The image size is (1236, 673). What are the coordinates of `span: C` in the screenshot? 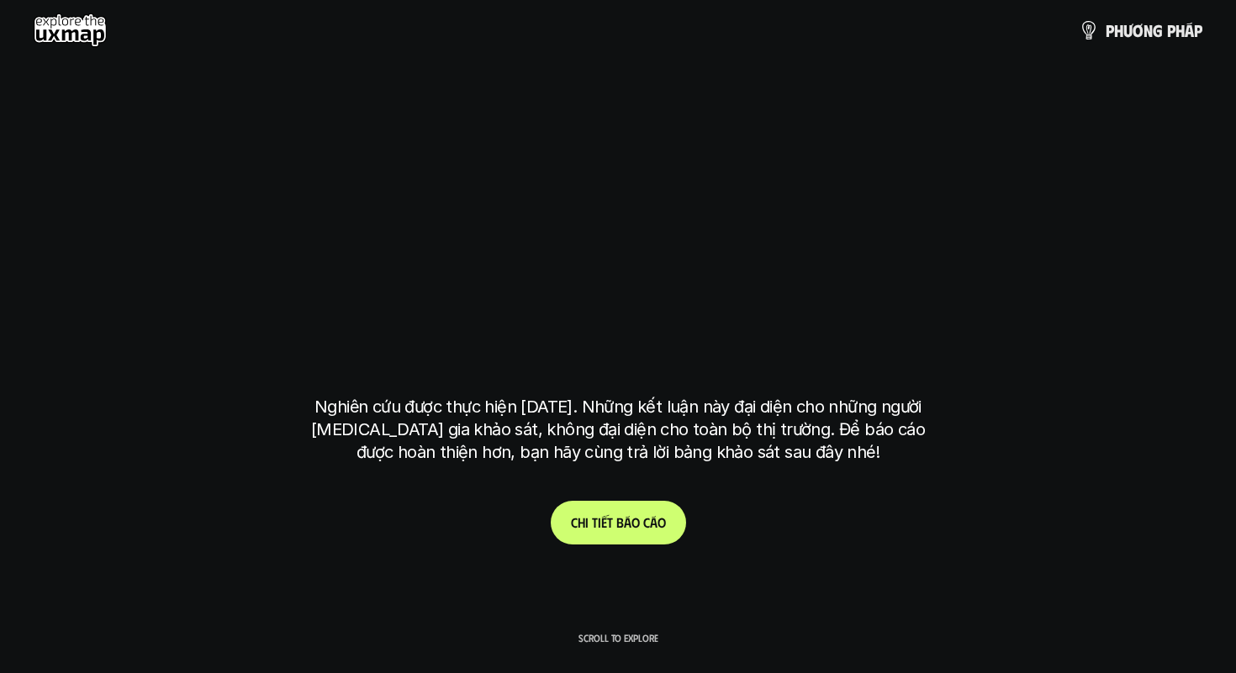 It's located at (574, 522).